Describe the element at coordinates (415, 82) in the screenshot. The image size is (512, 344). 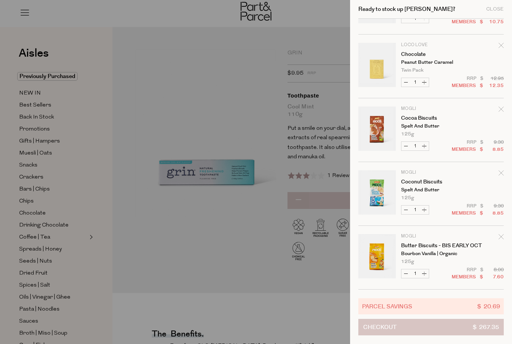
I see `input: QTY Chocolate` at that location.